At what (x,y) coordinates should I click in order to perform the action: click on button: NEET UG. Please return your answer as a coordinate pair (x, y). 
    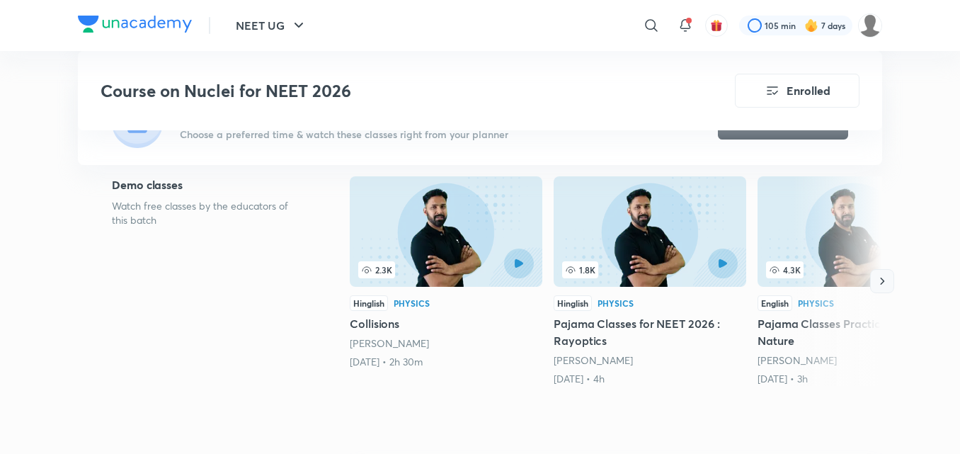
    Looking at the image, I should click on (271, 25).